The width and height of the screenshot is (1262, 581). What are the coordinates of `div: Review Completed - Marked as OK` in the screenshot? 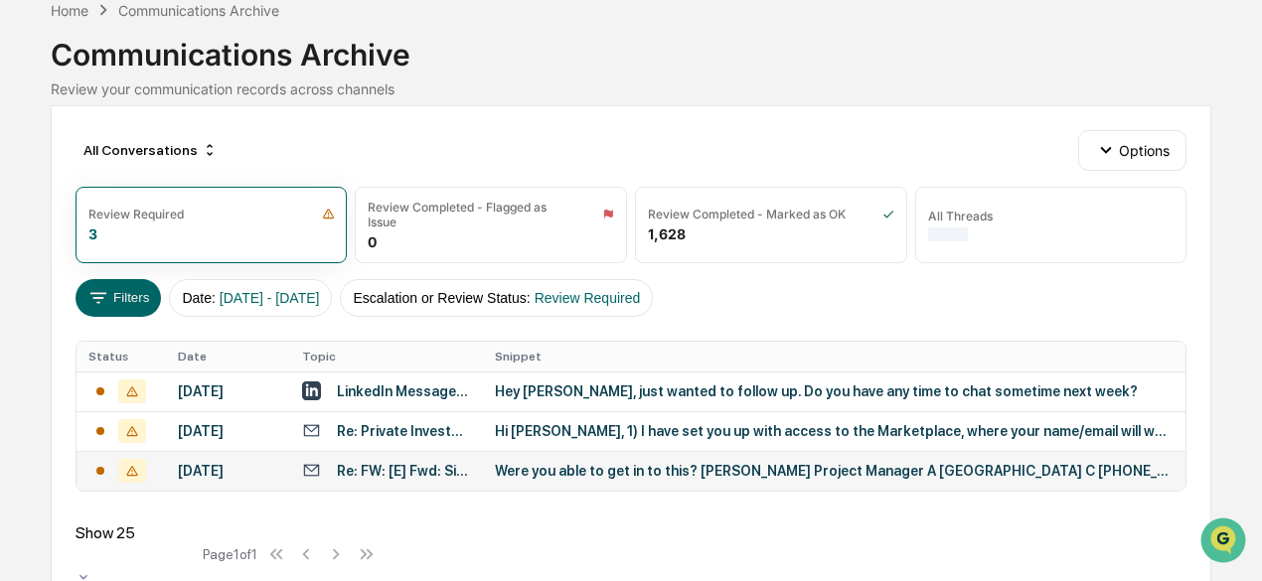 It's located at (746, 214).